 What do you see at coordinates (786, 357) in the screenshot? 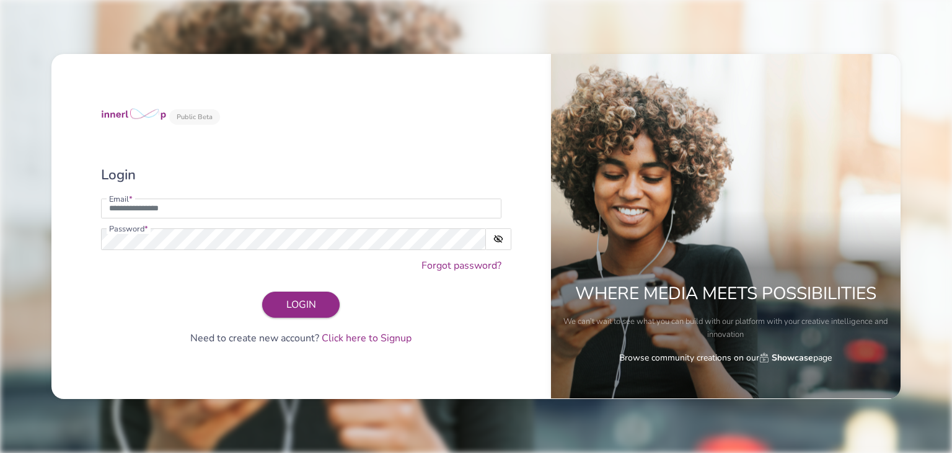
I see `a: Showcase` at bounding box center [786, 357].